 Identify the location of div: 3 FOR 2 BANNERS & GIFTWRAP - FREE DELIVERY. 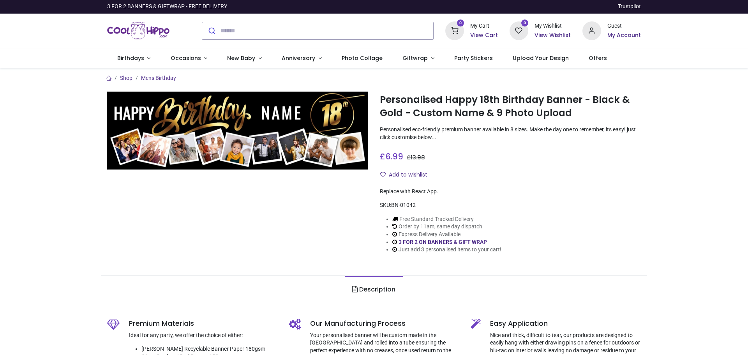
(167, 7).